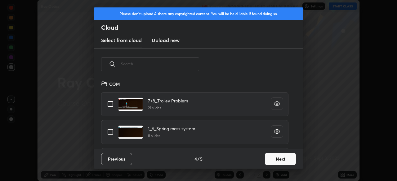 The image size is (397, 181). What do you see at coordinates (172, 129) in the screenshot?
I see `h4: 1_6_Spring mass system` at bounding box center [172, 129].